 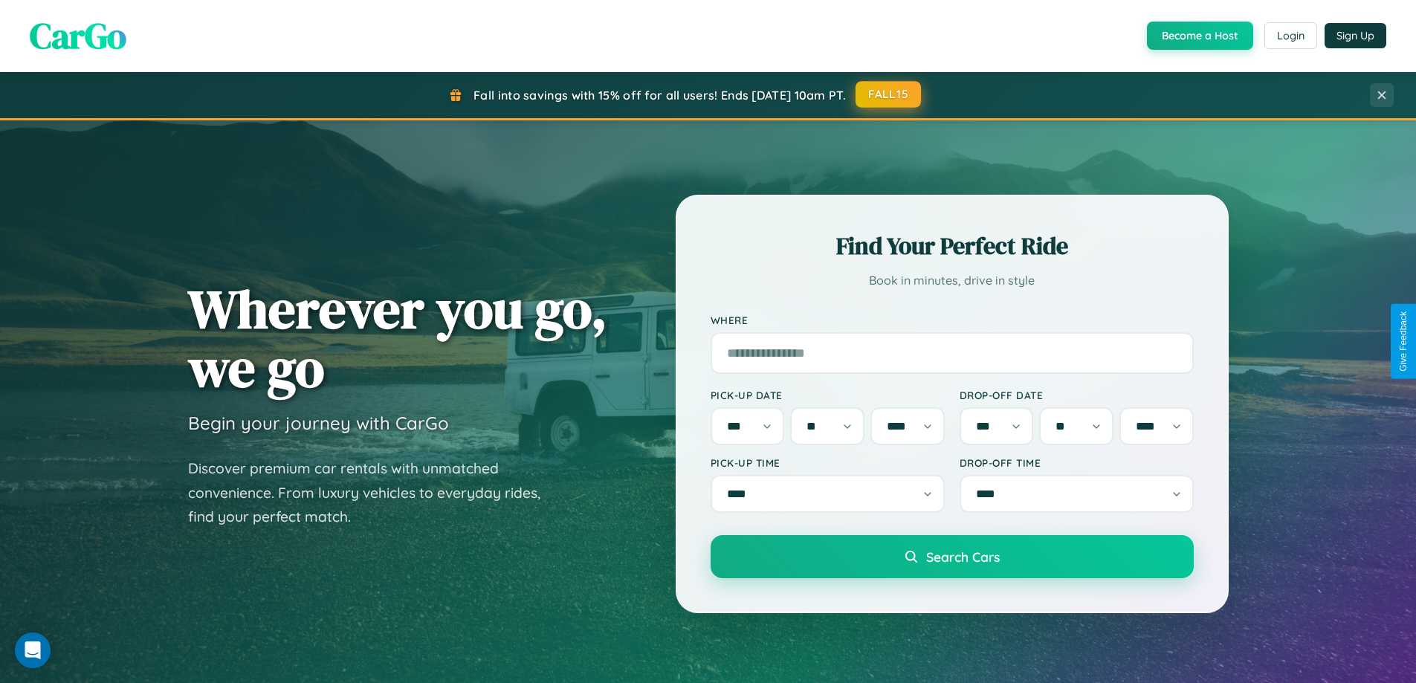 I want to click on p: Discover premium car rentals with unmatched convenience. From luxury vehicles to everyday rides, ..., so click(x=374, y=493).